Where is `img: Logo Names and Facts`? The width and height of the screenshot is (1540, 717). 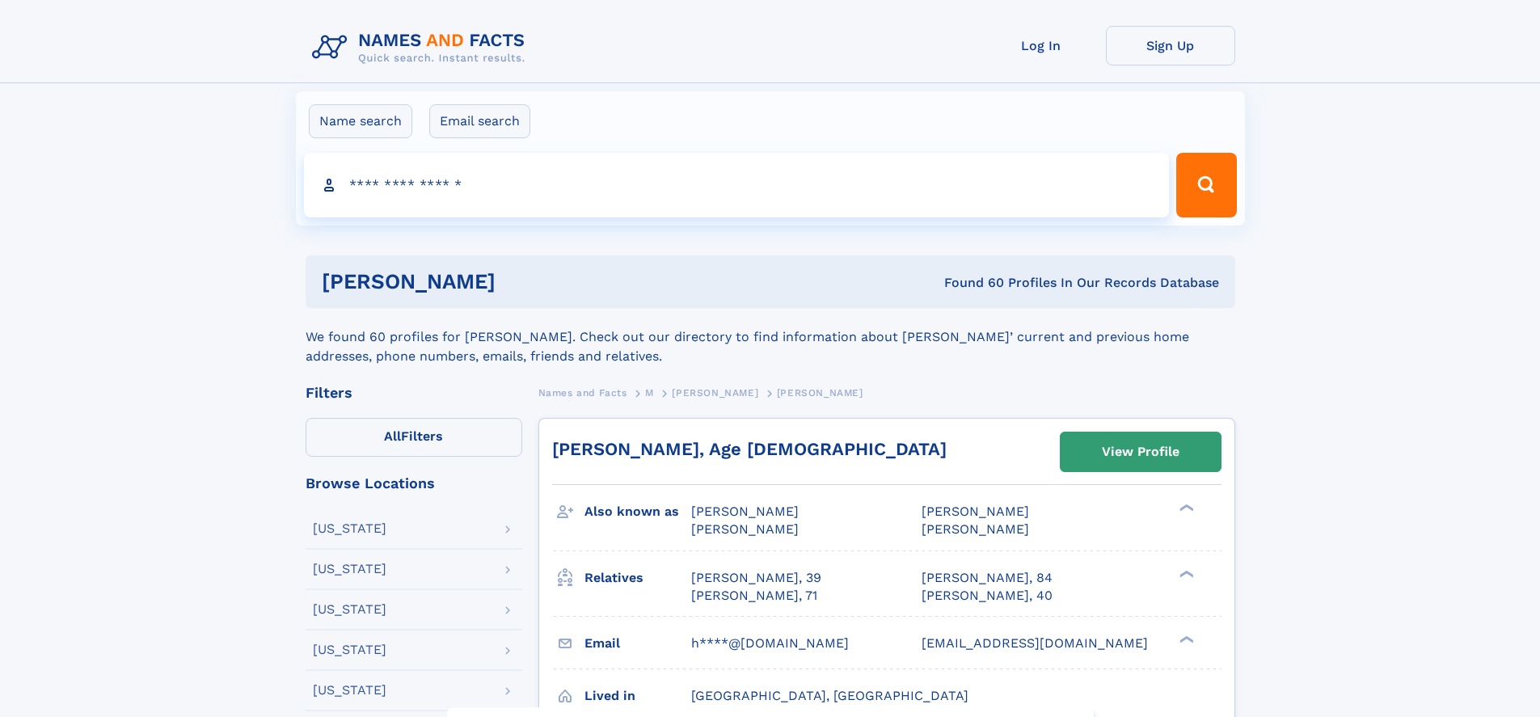
img: Logo Names and Facts is located at coordinates (422, 48).